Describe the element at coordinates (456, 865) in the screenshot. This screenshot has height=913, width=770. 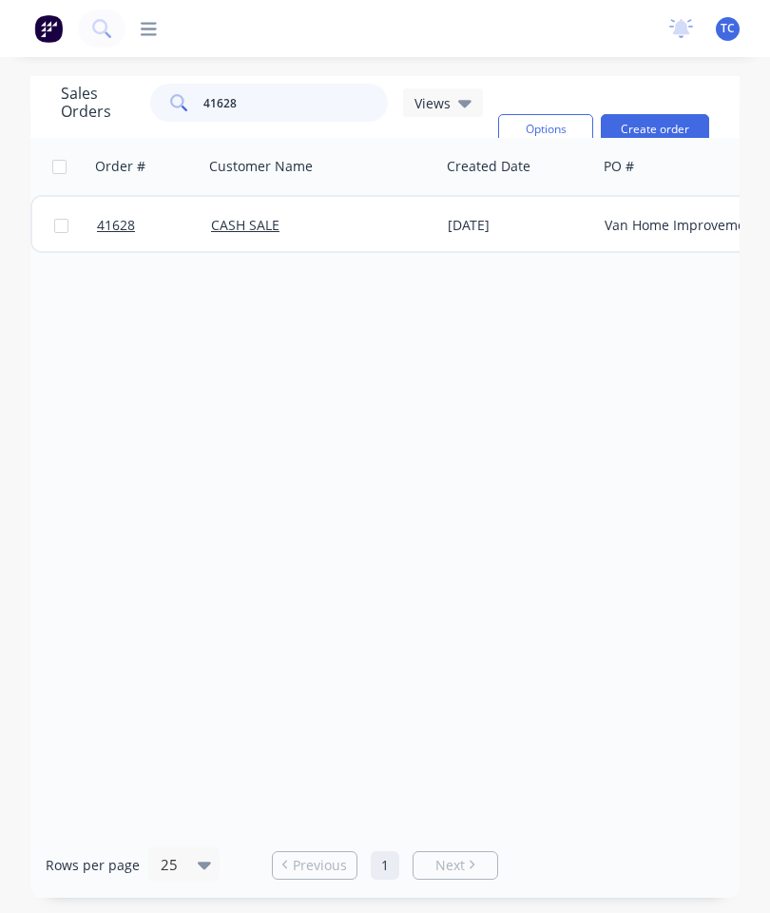
I see `a: Next page` at that location.